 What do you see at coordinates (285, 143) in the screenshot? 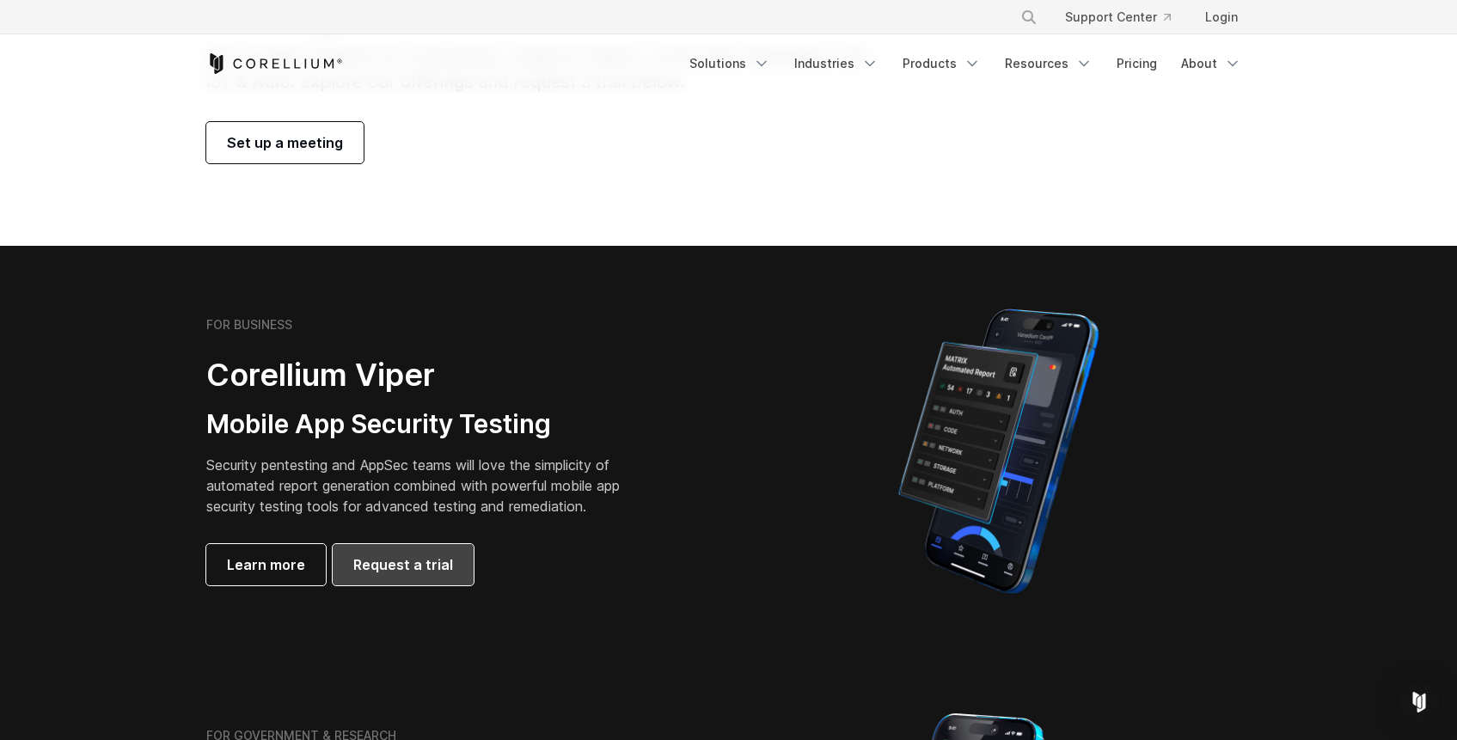
I see `span: Set up a meeting` at bounding box center [285, 143].